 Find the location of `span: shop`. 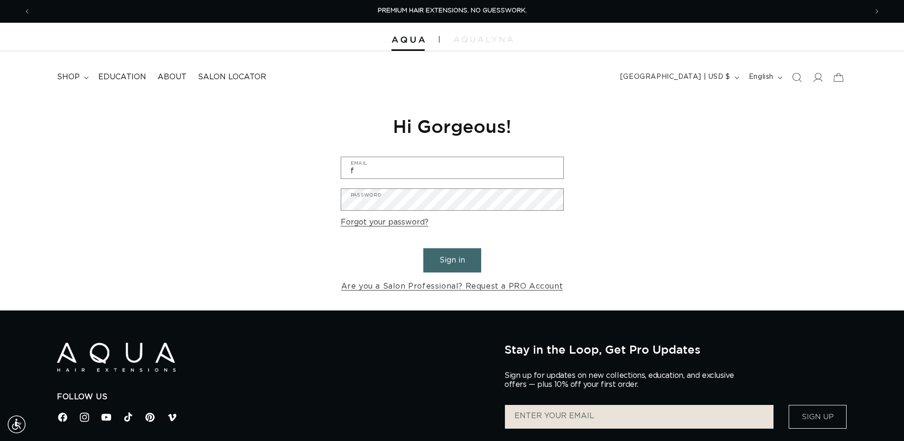

span: shop is located at coordinates (68, 77).